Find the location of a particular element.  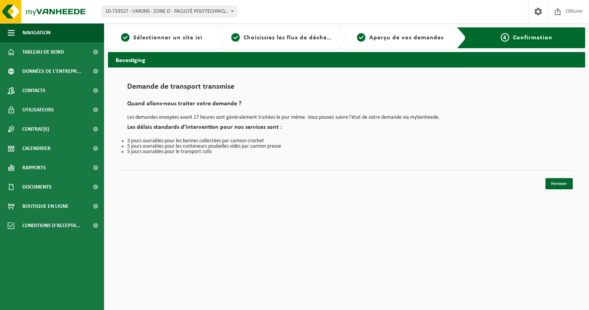

a: 3Aperçu de vos demandes is located at coordinates (401, 38).